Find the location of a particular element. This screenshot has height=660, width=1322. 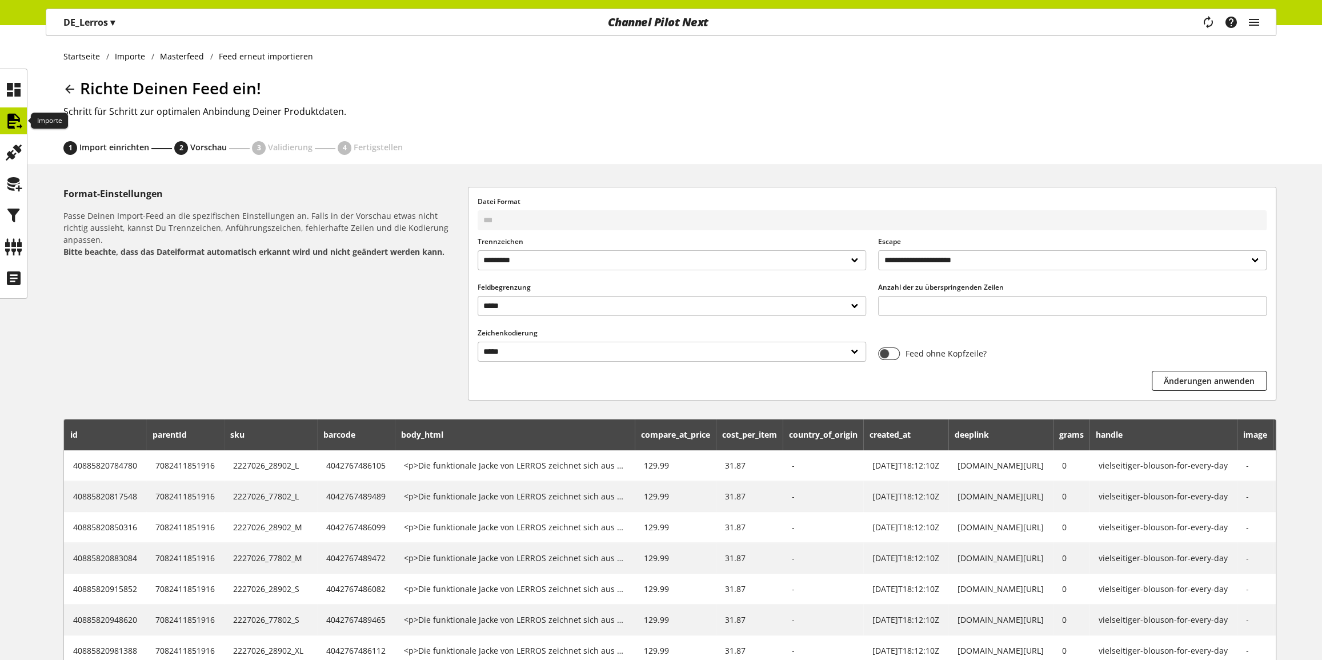

span: deeplink is located at coordinates (972, 434).